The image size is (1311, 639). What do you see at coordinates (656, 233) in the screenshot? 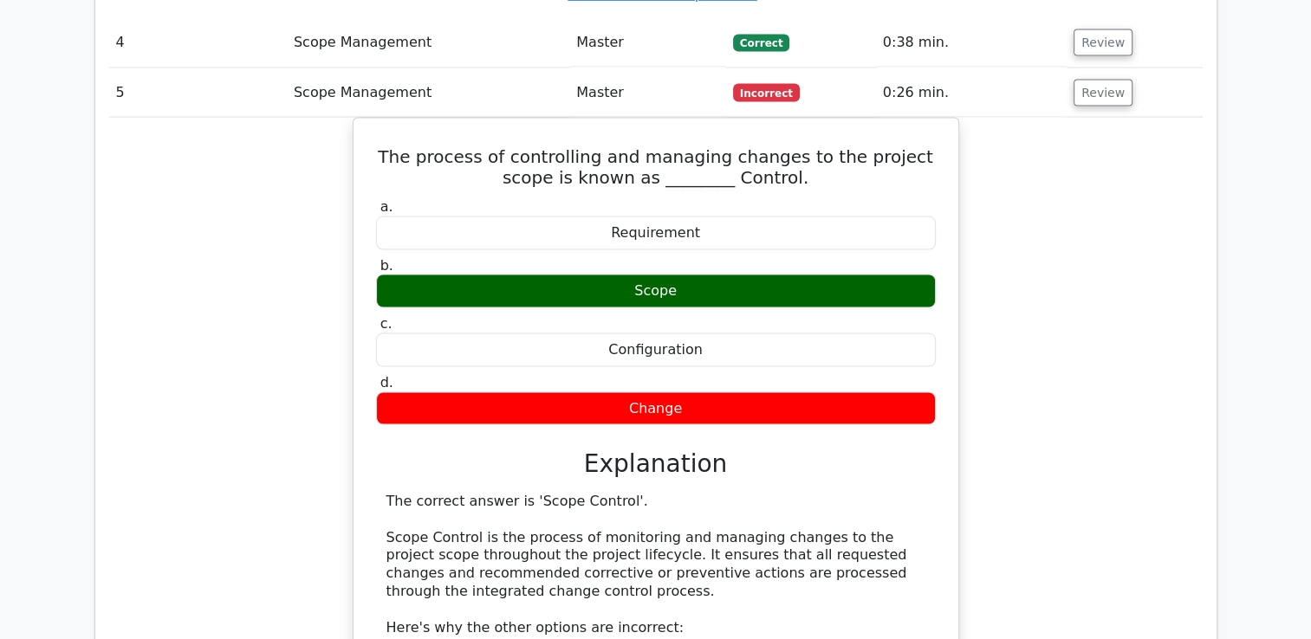
I see `div: Requirement` at bounding box center [656, 233].